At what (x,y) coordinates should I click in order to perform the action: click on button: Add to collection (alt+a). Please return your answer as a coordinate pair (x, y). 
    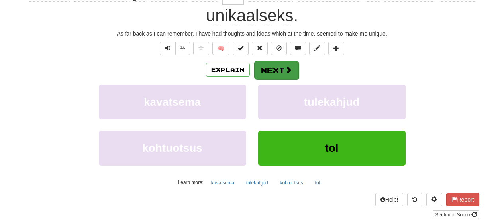
    Looking at the image, I should click on (337, 48).